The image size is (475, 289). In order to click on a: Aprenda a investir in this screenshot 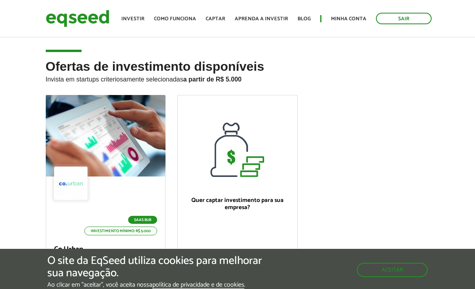, I will do `click(261, 19)`.